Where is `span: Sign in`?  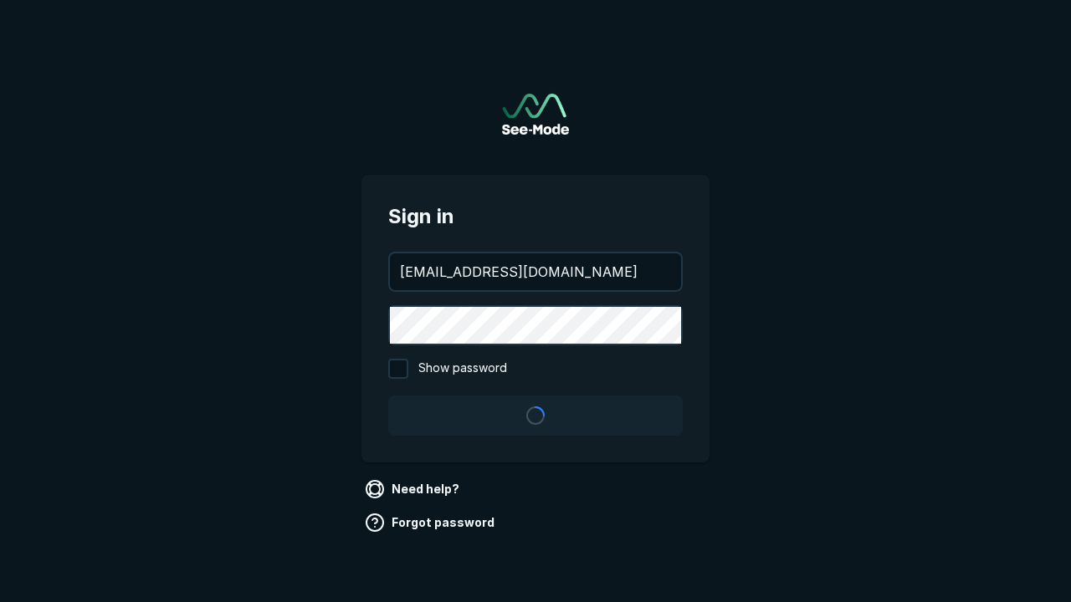 span: Sign in is located at coordinates (536, 217).